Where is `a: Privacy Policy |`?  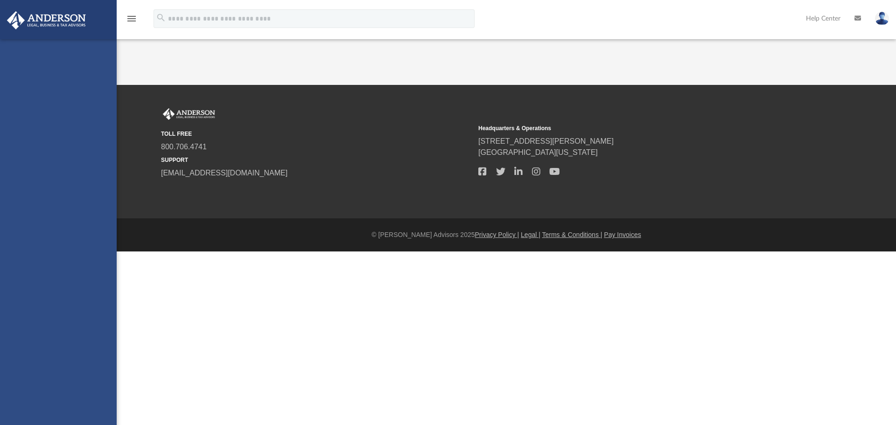 a: Privacy Policy | is located at coordinates (497, 235).